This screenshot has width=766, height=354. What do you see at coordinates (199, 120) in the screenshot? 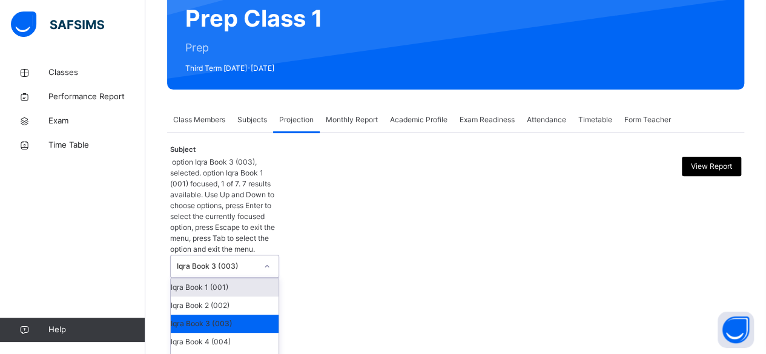
I see `span: Class Members` at bounding box center [199, 120].